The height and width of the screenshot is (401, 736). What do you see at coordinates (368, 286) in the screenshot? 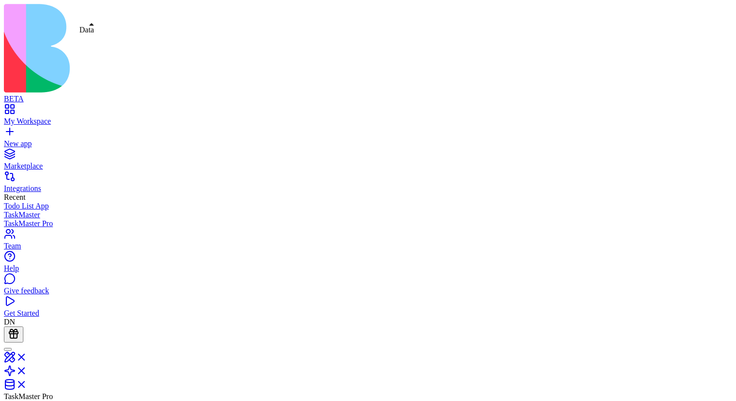
I see `a: Give feedback` at bounding box center [368, 286].